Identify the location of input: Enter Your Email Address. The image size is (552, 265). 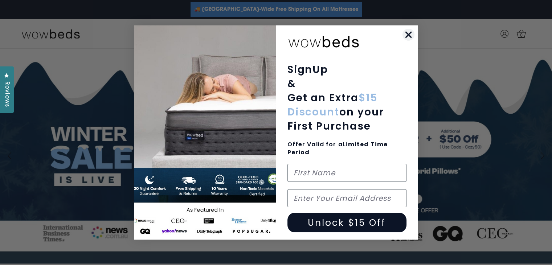
(347, 198).